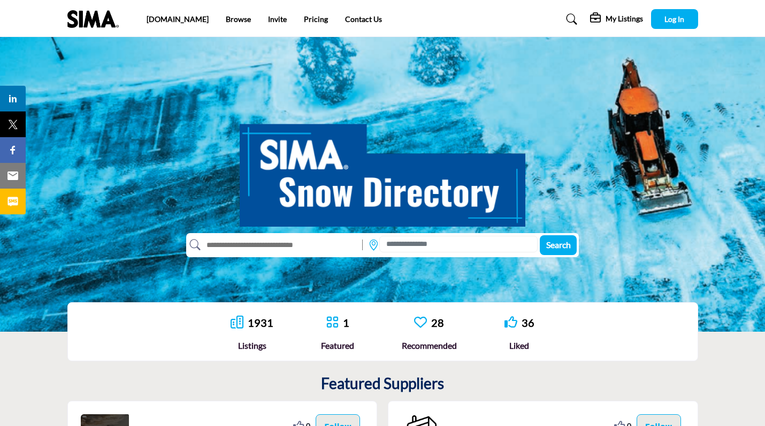  I want to click on span: Search, so click(559, 244).